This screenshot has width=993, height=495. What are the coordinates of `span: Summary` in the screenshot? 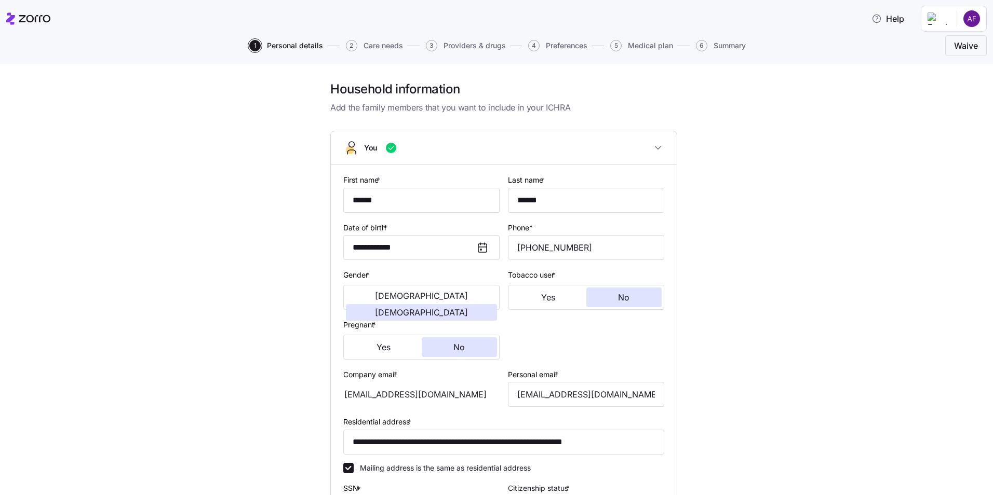 It's located at (729, 46).